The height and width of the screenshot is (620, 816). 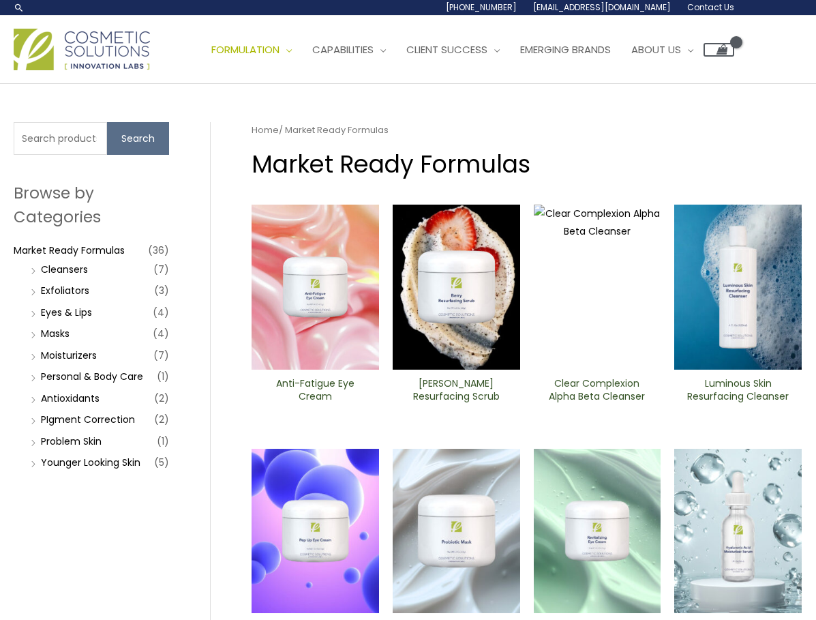 I want to click on input: Search products…, so click(x=60, y=138).